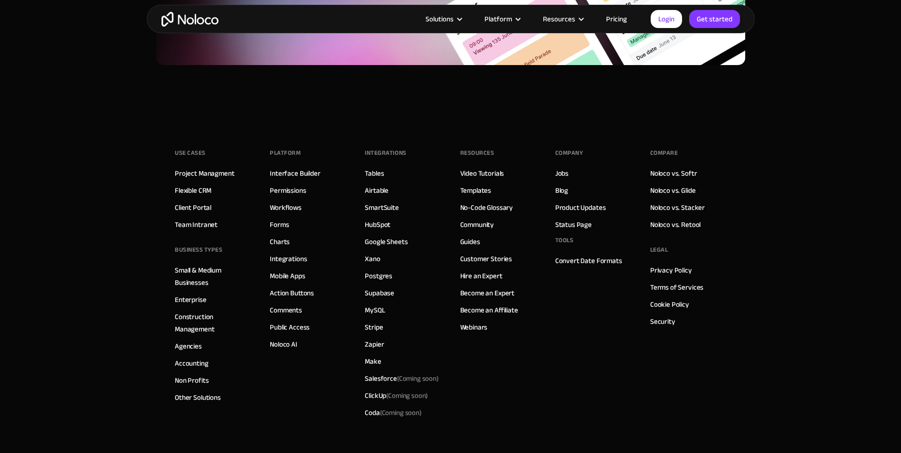 Image resolution: width=901 pixels, height=453 pixels. What do you see at coordinates (196, 225) in the screenshot?
I see `a: Team Intranet` at bounding box center [196, 225].